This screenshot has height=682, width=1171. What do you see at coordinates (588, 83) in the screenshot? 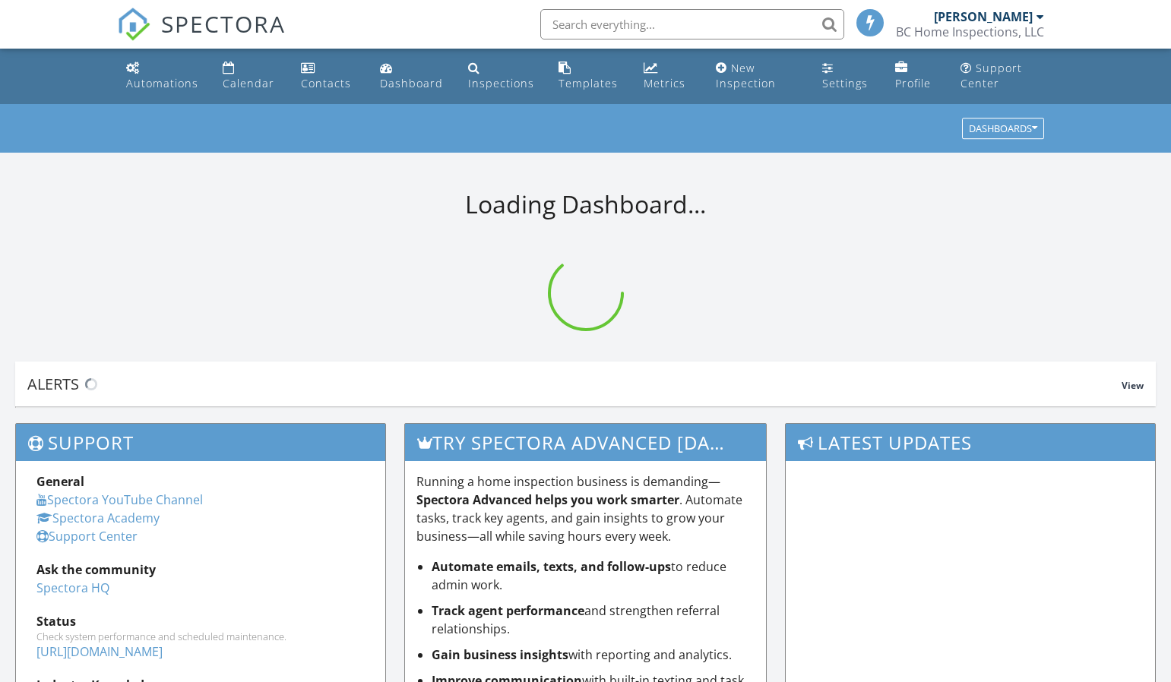
I see `div: Templates` at bounding box center [588, 83].